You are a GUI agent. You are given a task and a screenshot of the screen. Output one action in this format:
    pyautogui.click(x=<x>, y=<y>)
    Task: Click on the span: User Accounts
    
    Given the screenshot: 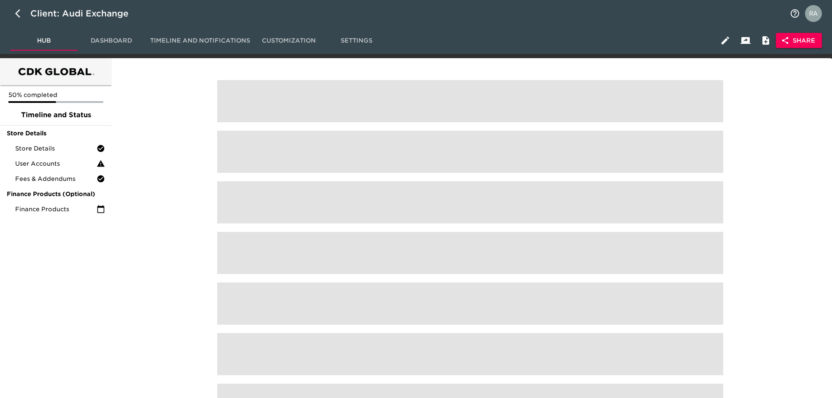 What is the action you would take?
    pyautogui.click(x=56, y=164)
    